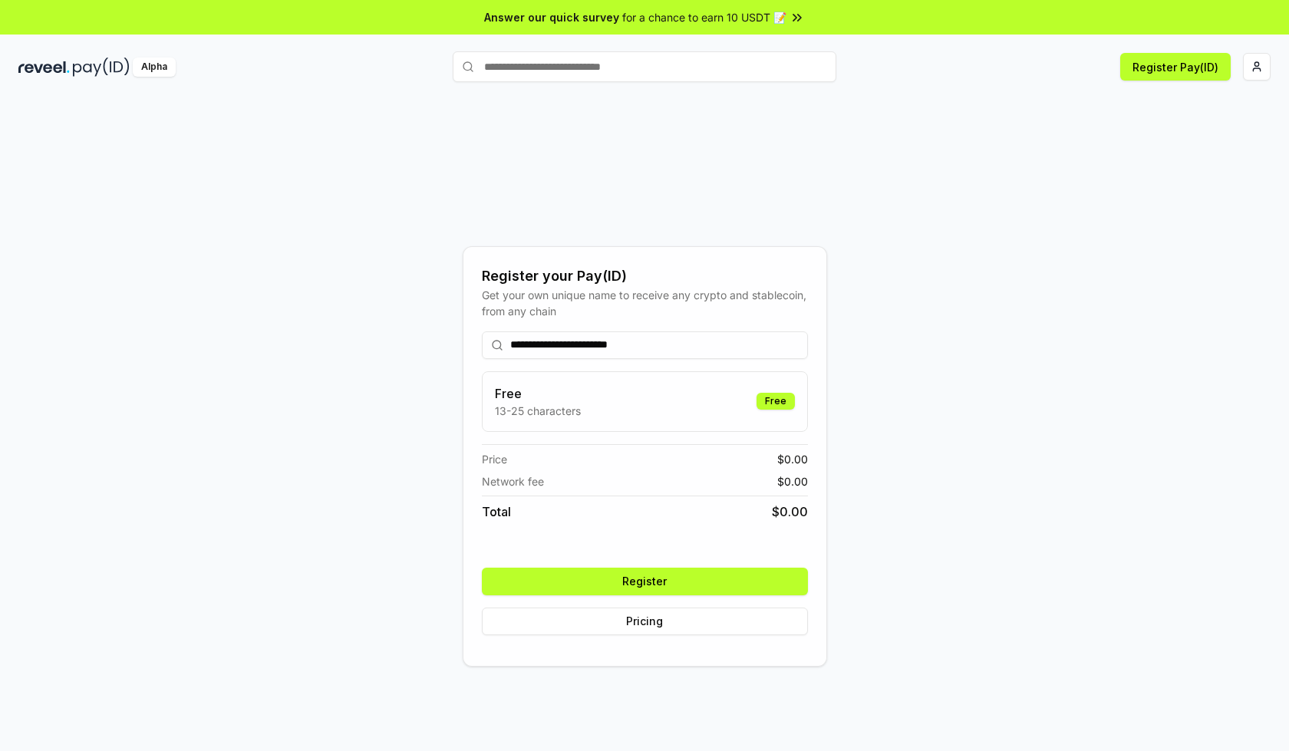 The height and width of the screenshot is (751, 1289). What do you see at coordinates (645, 303) in the screenshot?
I see `div: Get your own unique name to receive any crypto and stablecoin, from any chain` at bounding box center [645, 303].